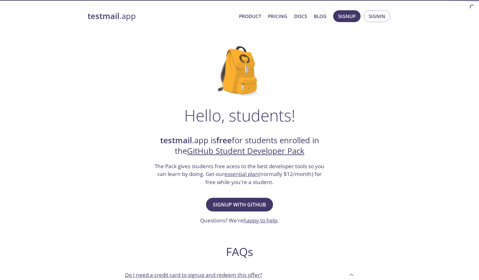 This screenshot has height=280, width=479. Describe the element at coordinates (376, 16) in the screenshot. I see `span: Signin` at that location.